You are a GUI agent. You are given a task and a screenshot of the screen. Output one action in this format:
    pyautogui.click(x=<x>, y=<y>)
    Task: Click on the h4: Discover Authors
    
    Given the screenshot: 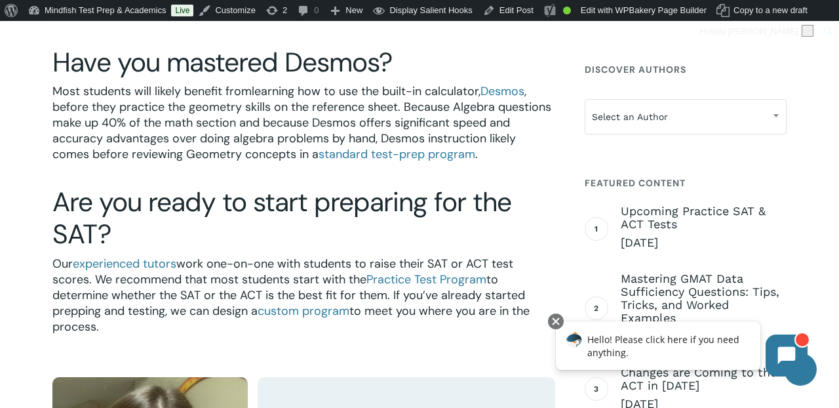 What is the action you would take?
    pyautogui.click(x=685, y=69)
    